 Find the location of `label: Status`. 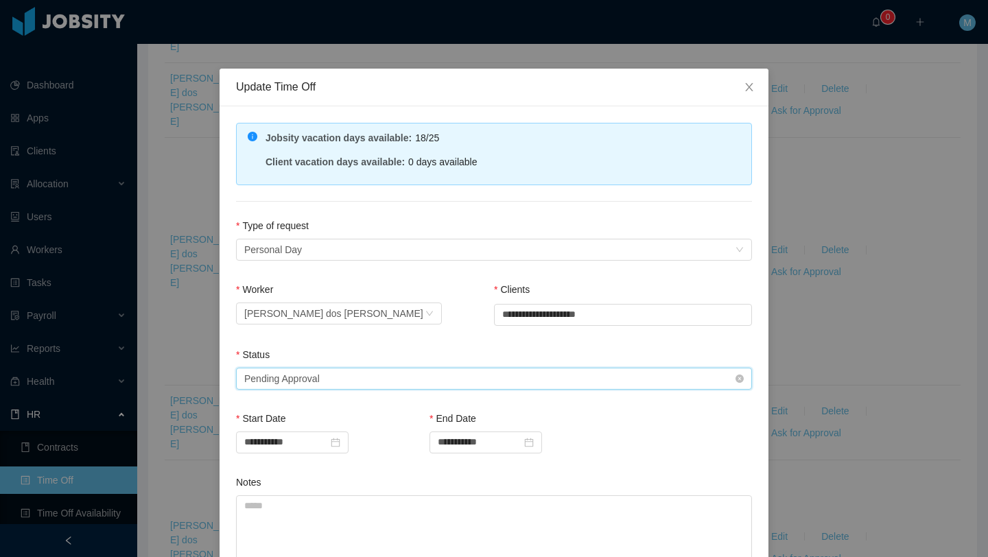

label: Status is located at coordinates (253, 355).